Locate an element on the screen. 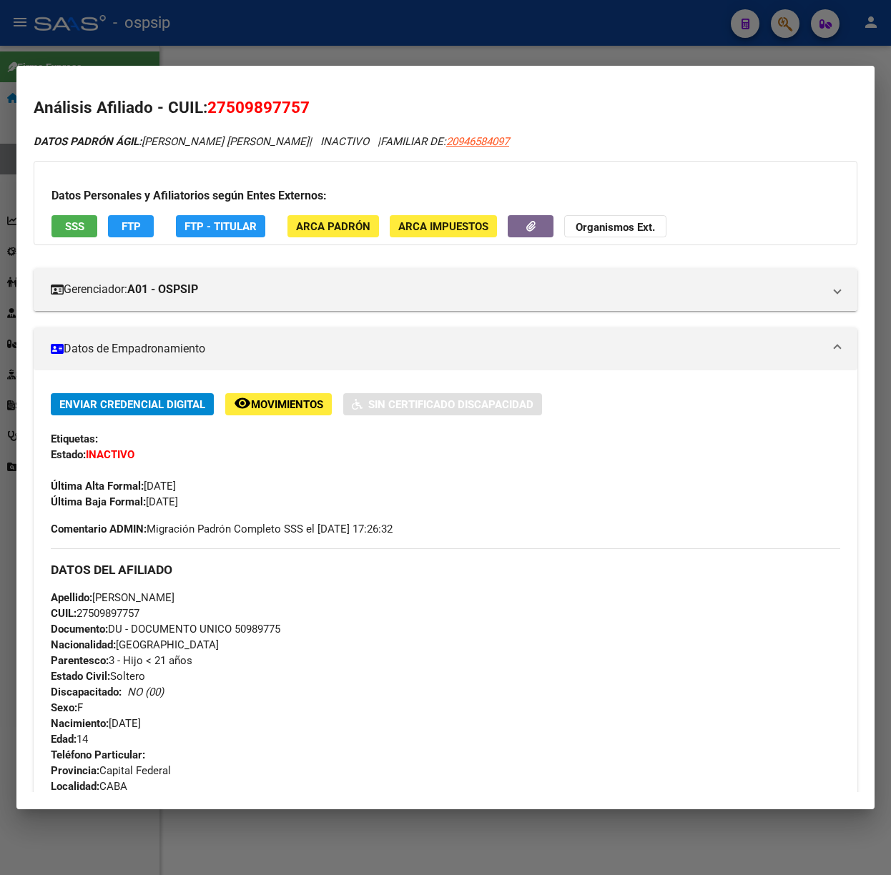 This screenshot has height=875, width=891. i: NO (00) is located at coordinates (145, 692).